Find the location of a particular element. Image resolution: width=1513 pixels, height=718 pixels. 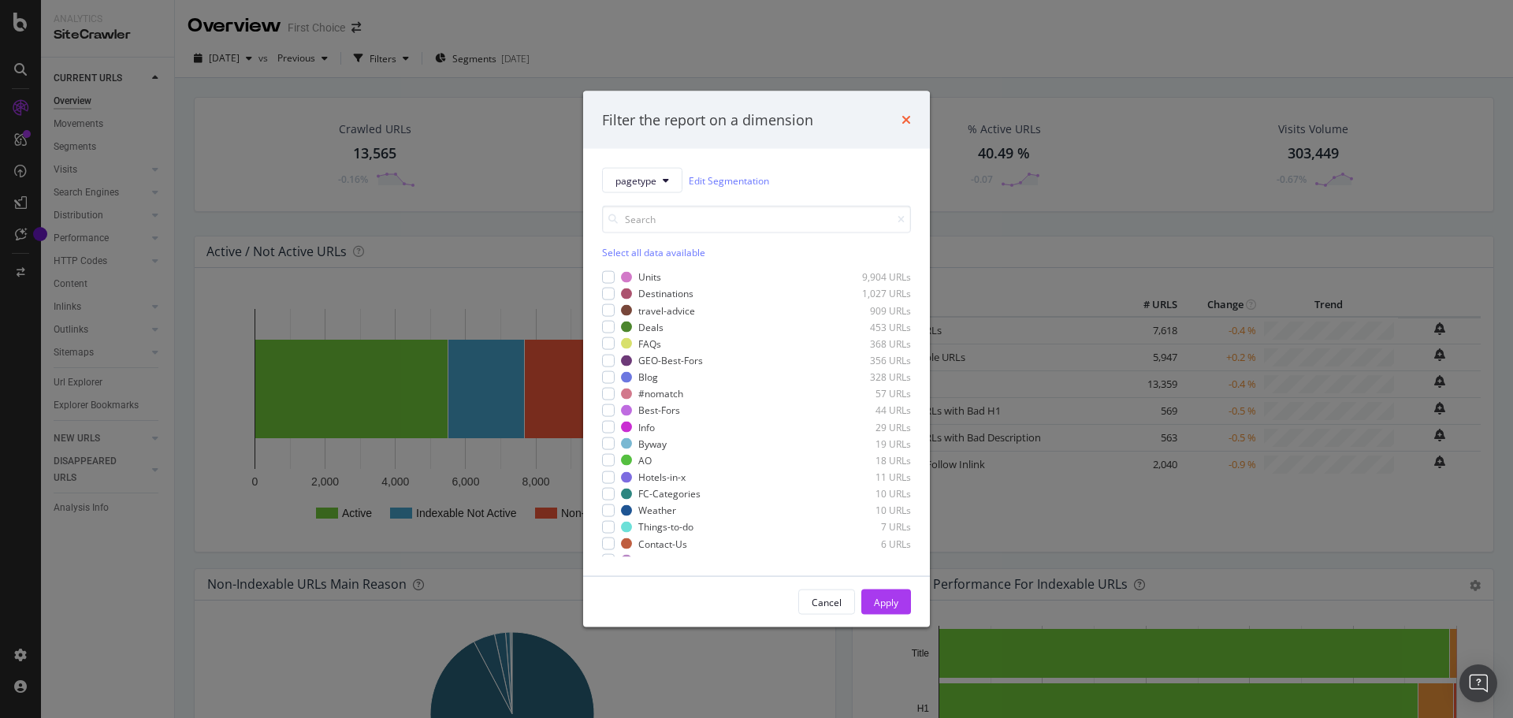

button: Cancel is located at coordinates (827, 602).